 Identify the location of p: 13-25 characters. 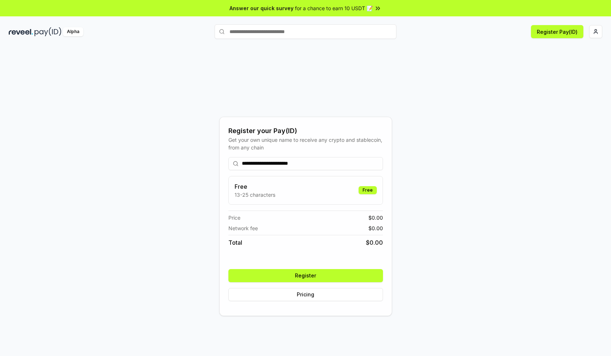
(255, 194).